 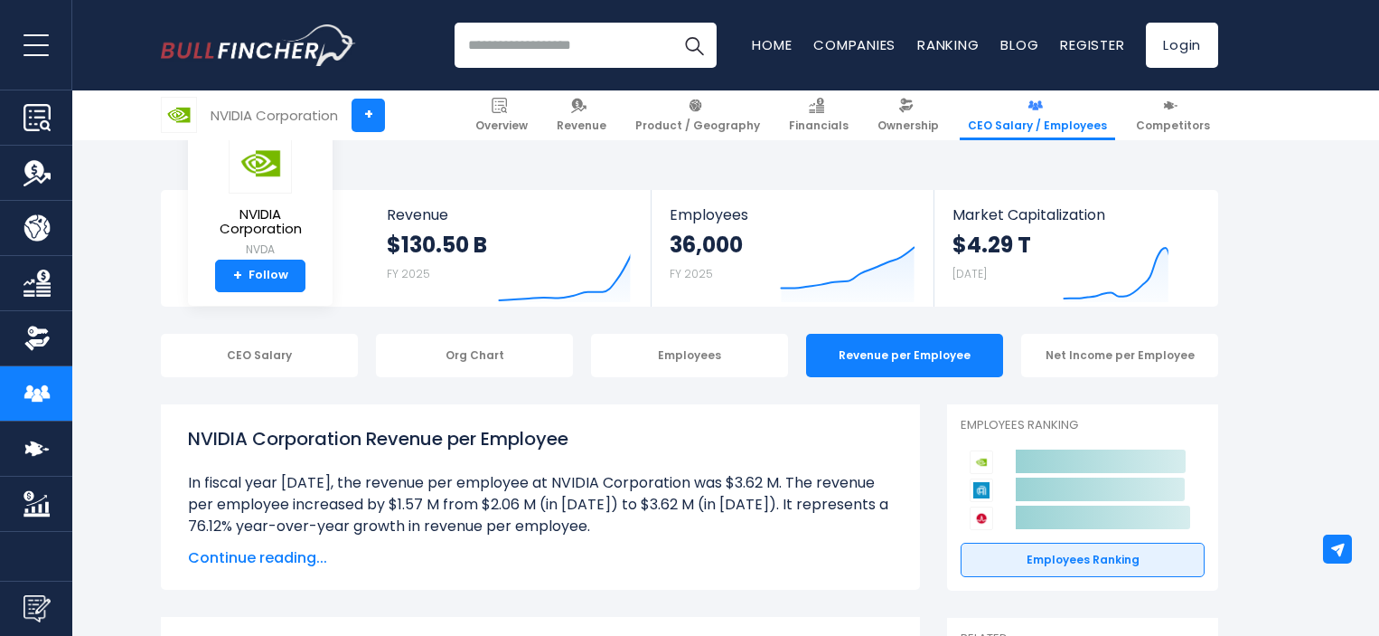 What do you see at coordinates (698, 126) in the screenshot?
I see `span: Product / Geography` at bounding box center [698, 126].